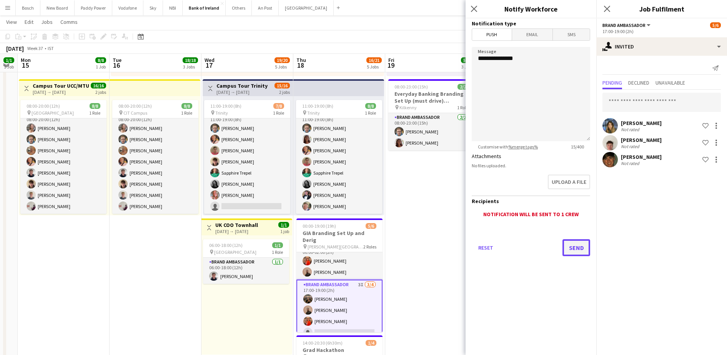 The image size is (727, 355). I want to click on span: 19, so click(390, 65).